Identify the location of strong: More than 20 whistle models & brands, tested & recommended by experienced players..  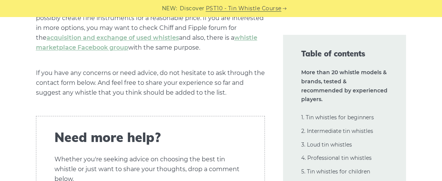
(345, 86).